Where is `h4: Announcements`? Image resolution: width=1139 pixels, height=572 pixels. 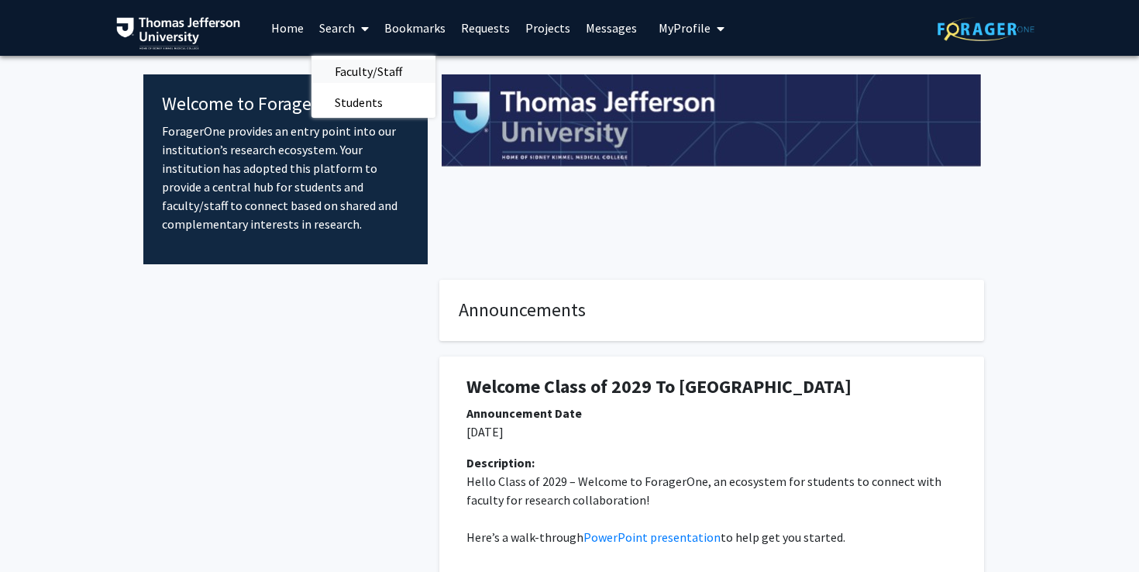
h4: Announcements is located at coordinates (711, 310).